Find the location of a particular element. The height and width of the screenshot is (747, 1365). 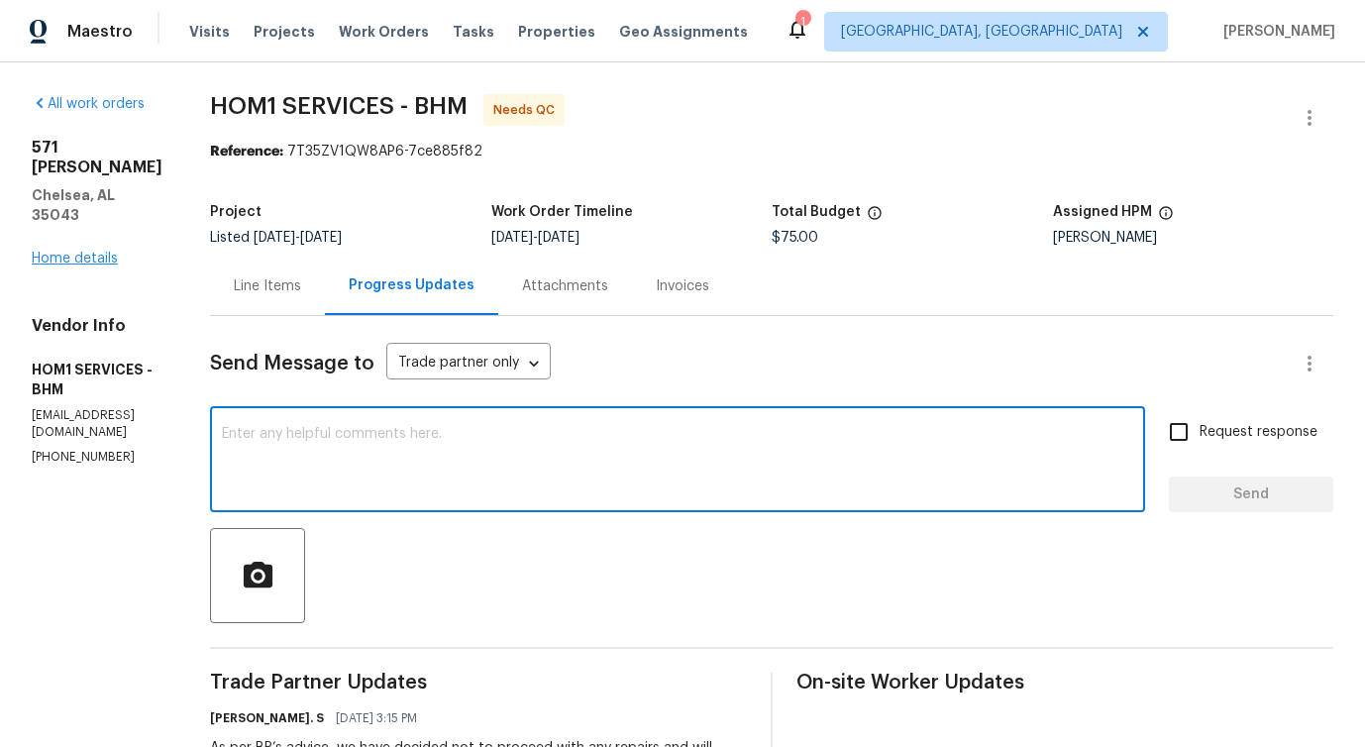

span: Geo Assignments is located at coordinates (683, 32).